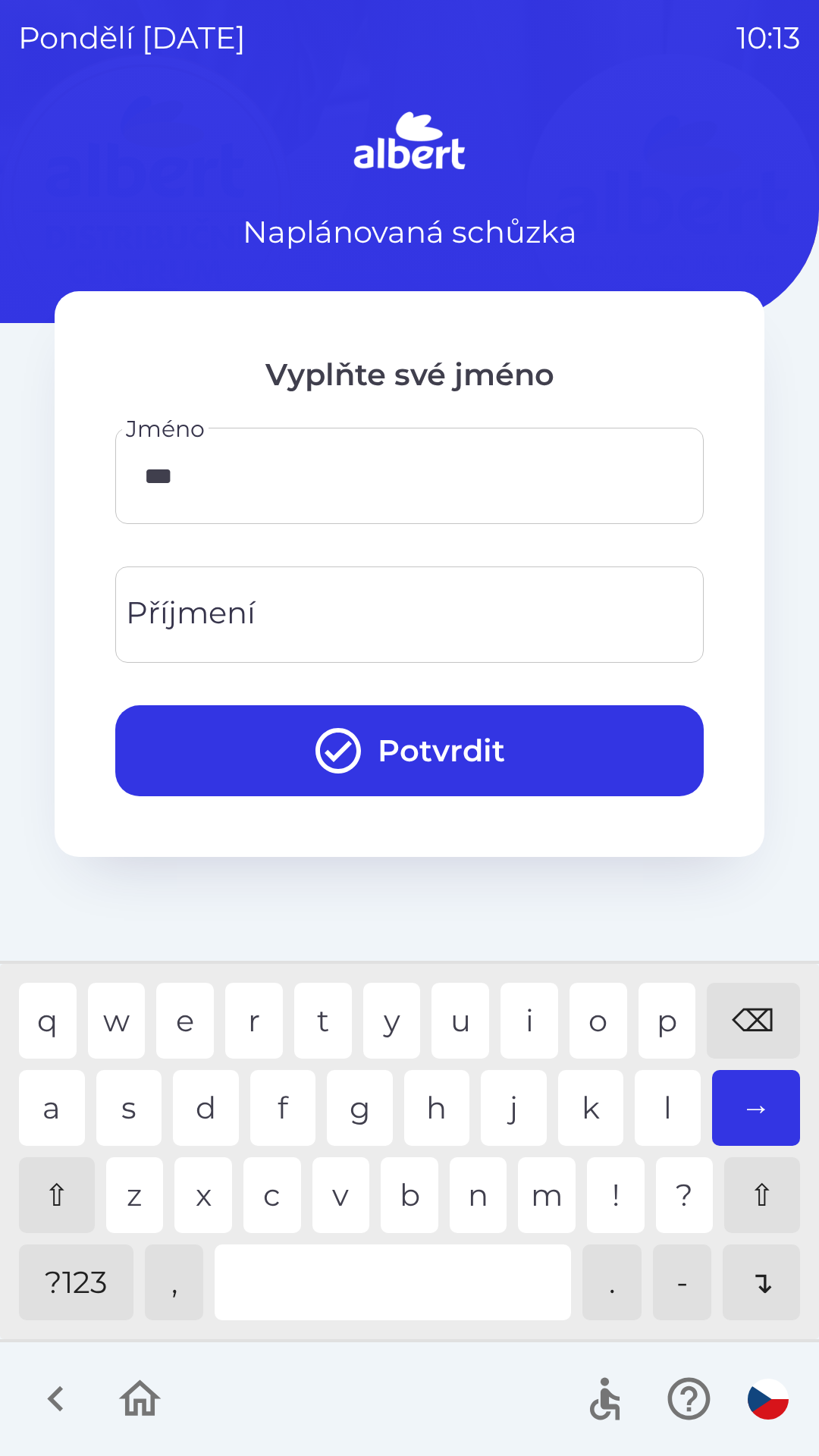 Image resolution: width=819 pixels, height=1456 pixels. Describe the element at coordinates (410, 143) in the screenshot. I see `img: Logo` at that location.